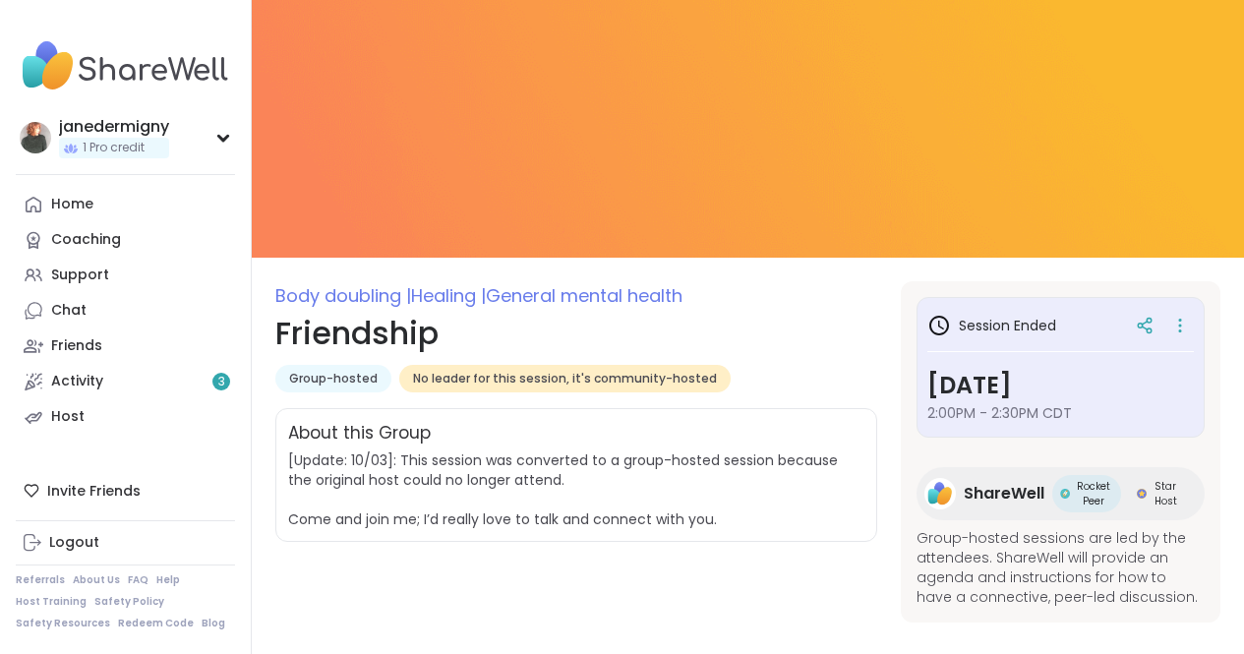 This screenshot has width=1244, height=654. I want to click on span: Healing |, so click(448, 295).